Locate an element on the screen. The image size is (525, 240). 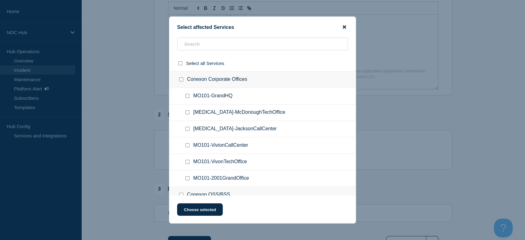
div: Conexon Corporate Offices is located at coordinates (262, 80).